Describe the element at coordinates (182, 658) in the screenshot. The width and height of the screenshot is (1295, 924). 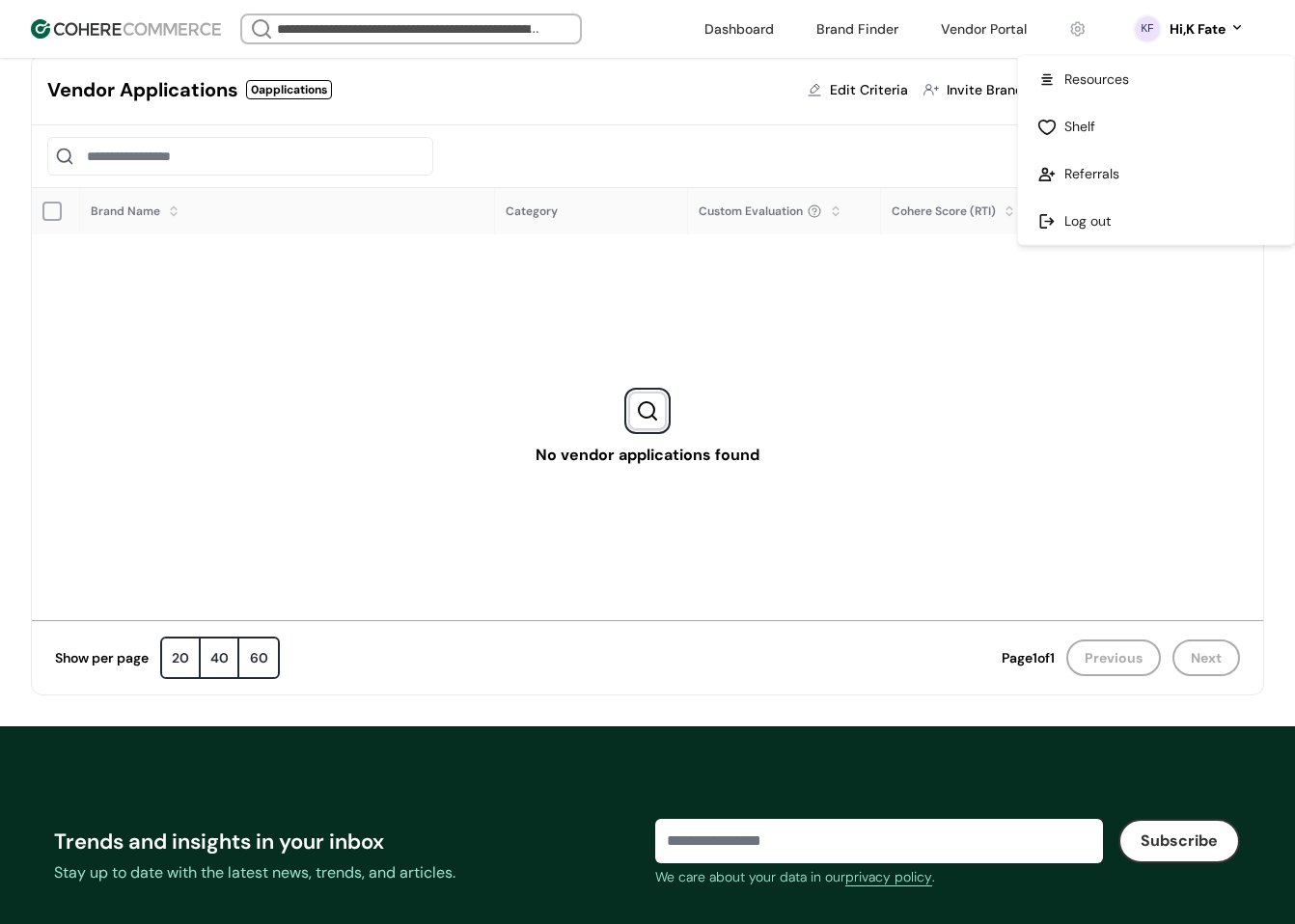
I see `div: 20` at that location.